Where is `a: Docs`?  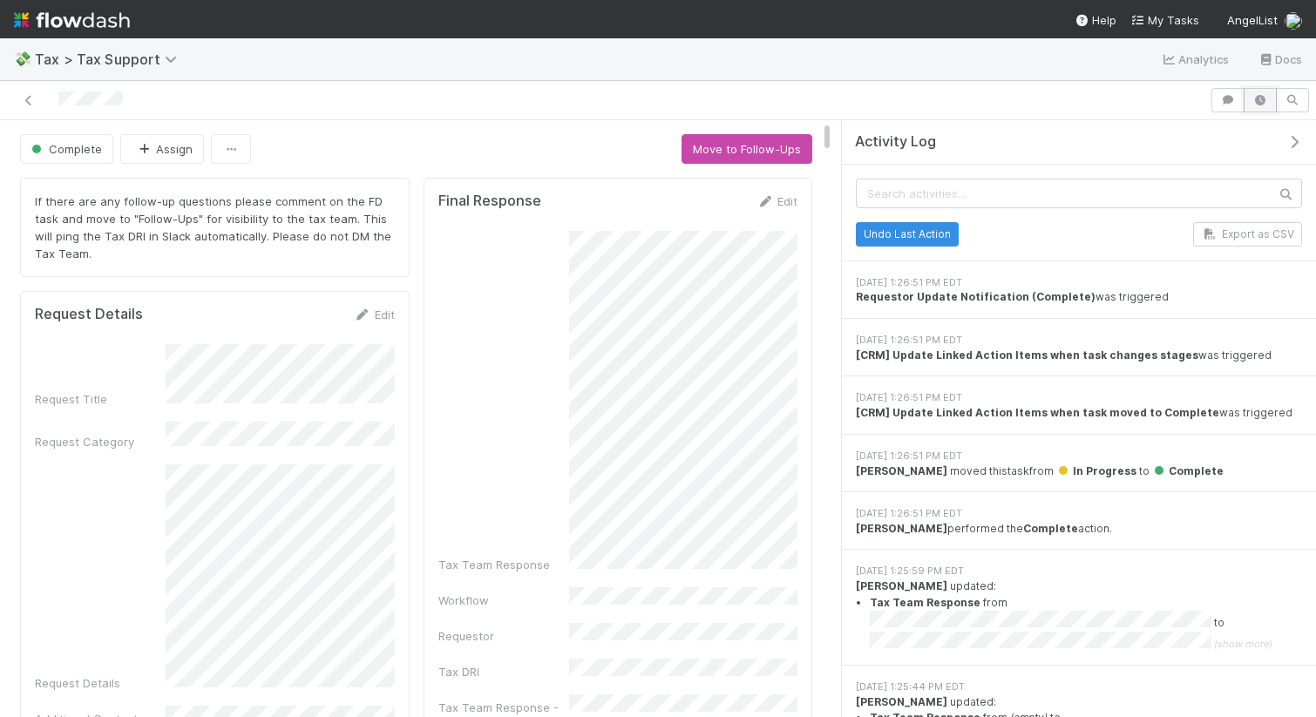
a: Docs is located at coordinates (1279, 59).